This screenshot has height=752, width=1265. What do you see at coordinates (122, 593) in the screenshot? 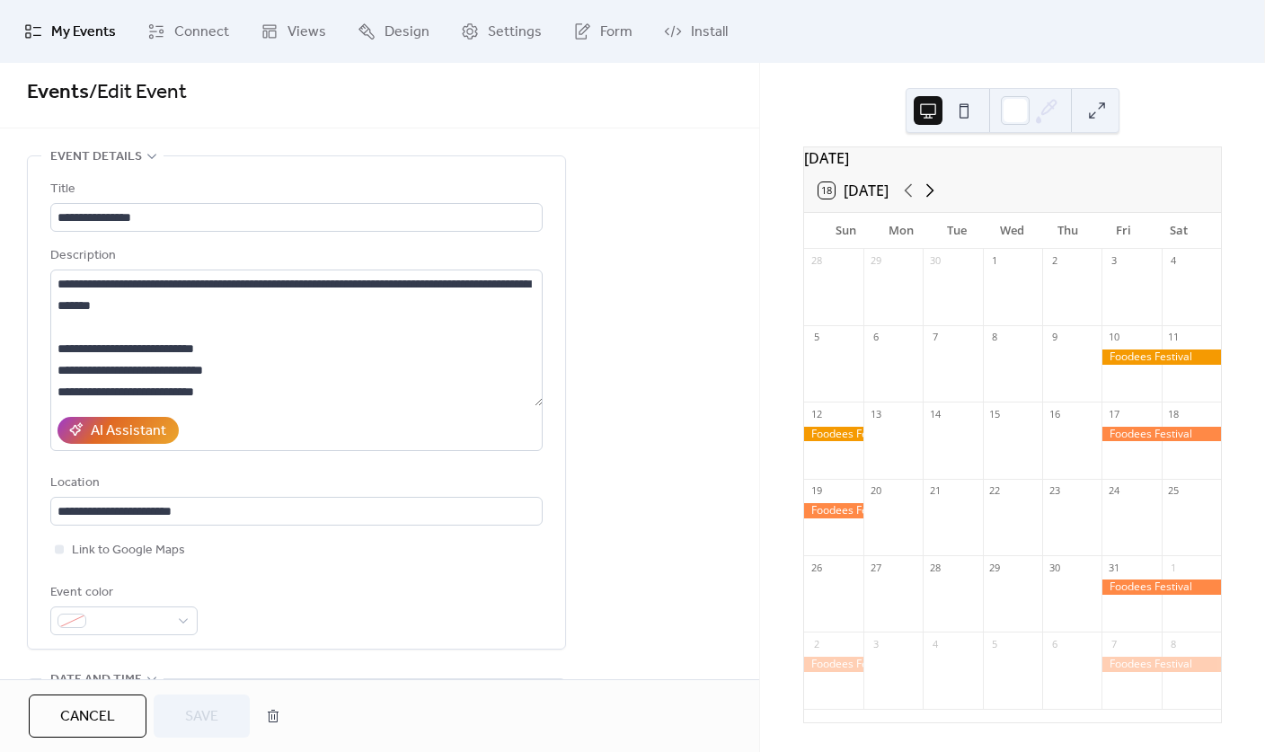
I see `div: Event color` at bounding box center [122, 593].